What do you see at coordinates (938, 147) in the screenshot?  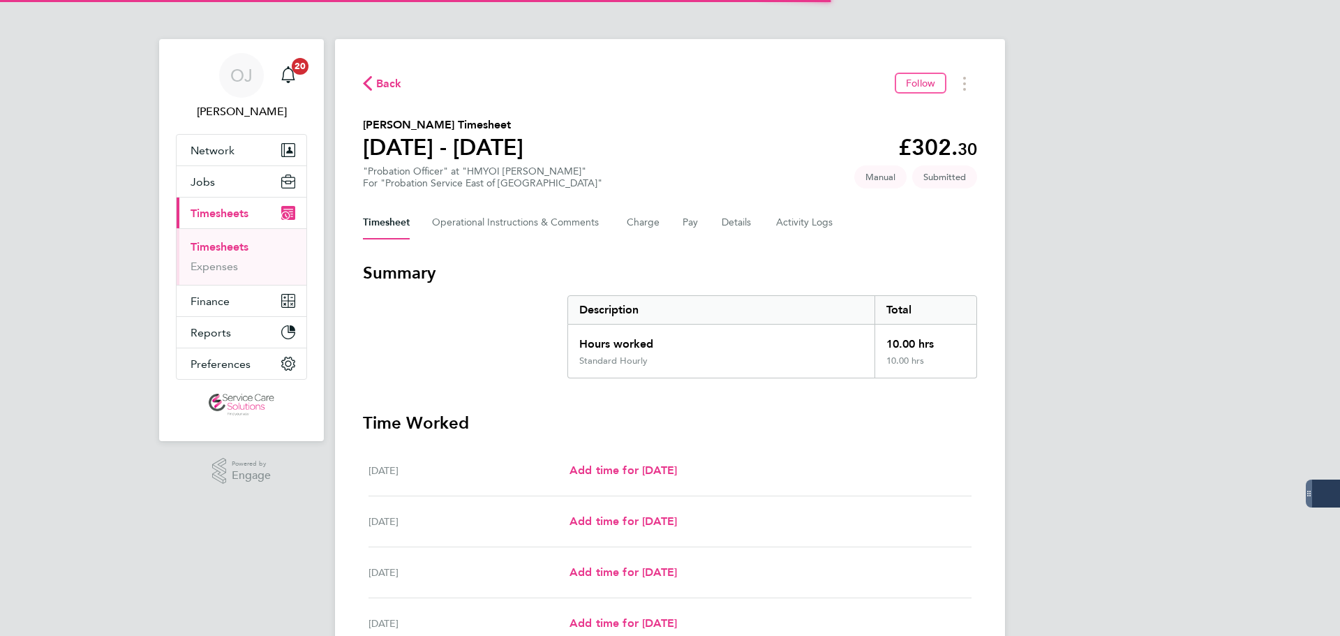 I see `app-decimal: £302.` at bounding box center [938, 147].